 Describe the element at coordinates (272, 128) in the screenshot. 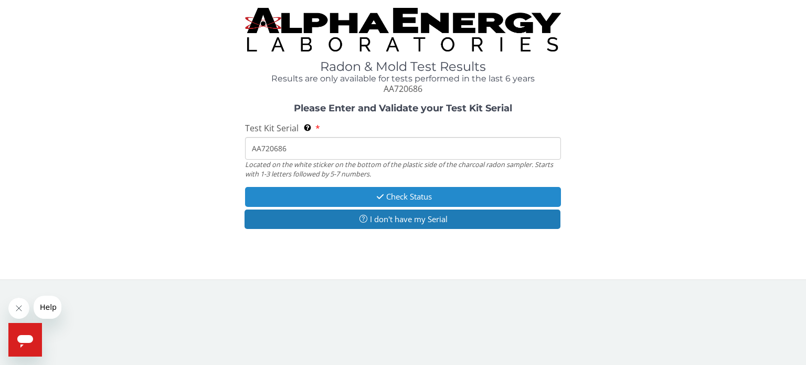

I see `span: Test Kit Serial` at that location.